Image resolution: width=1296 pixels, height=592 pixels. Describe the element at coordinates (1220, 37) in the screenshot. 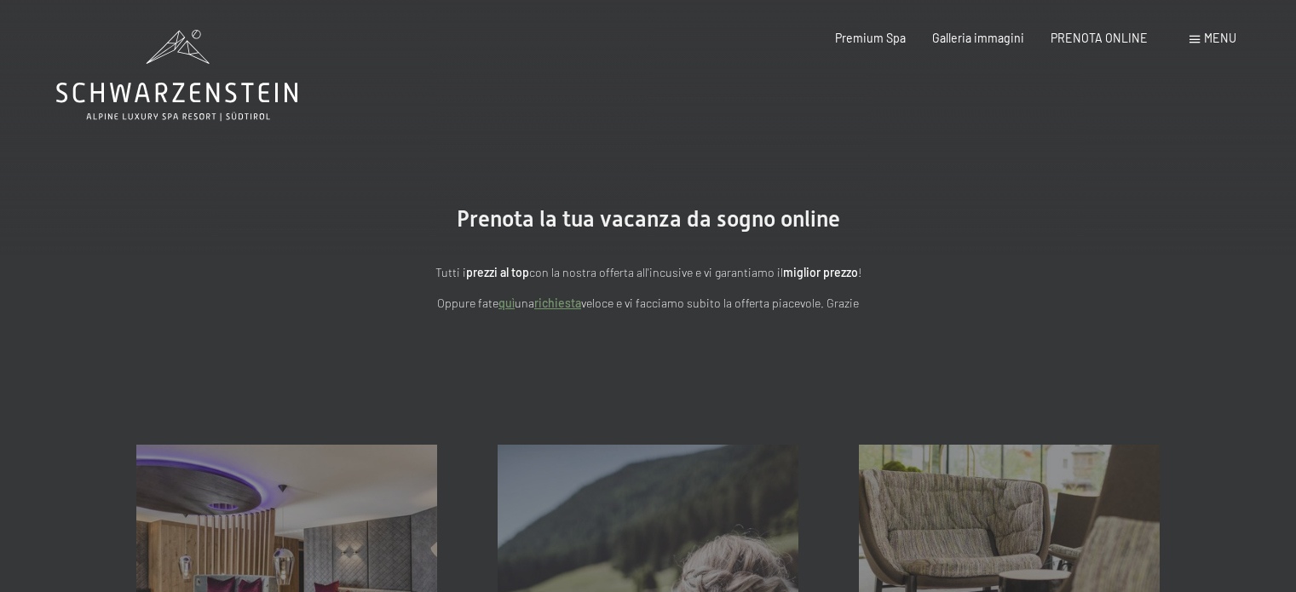

I see `span: Menu` at that location.